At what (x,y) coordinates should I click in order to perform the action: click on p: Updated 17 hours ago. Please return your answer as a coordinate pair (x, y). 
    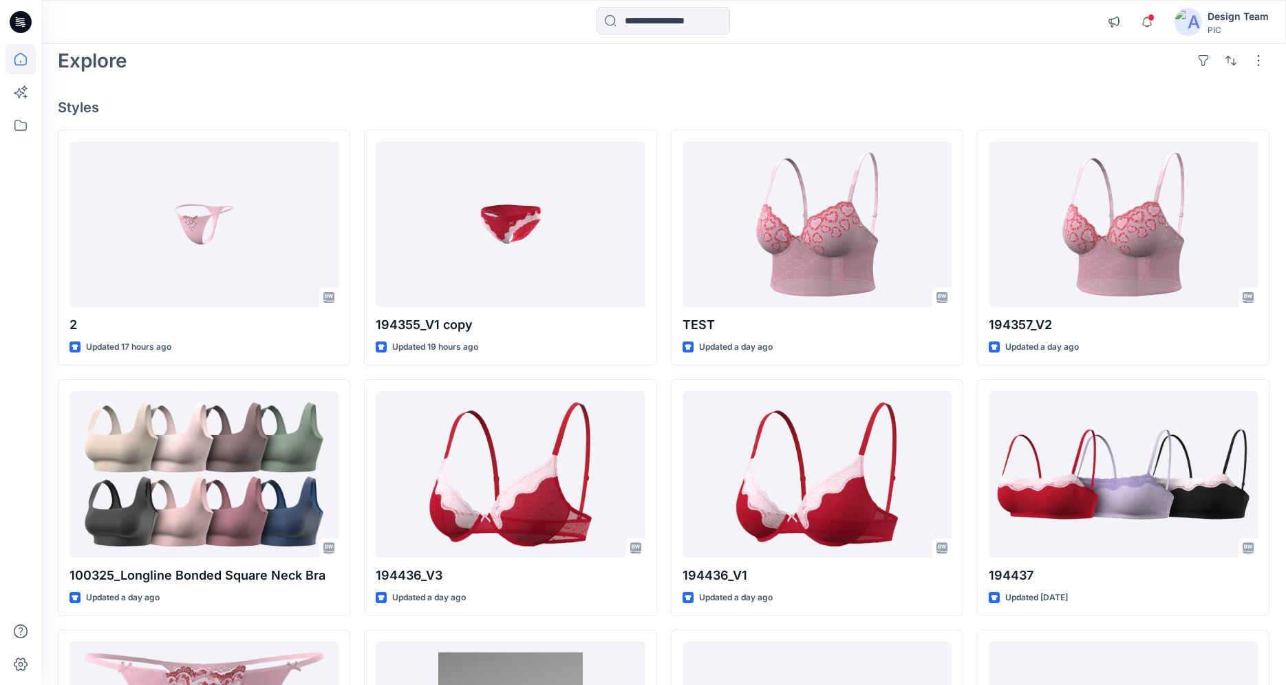
    Looking at the image, I should click on (129, 347).